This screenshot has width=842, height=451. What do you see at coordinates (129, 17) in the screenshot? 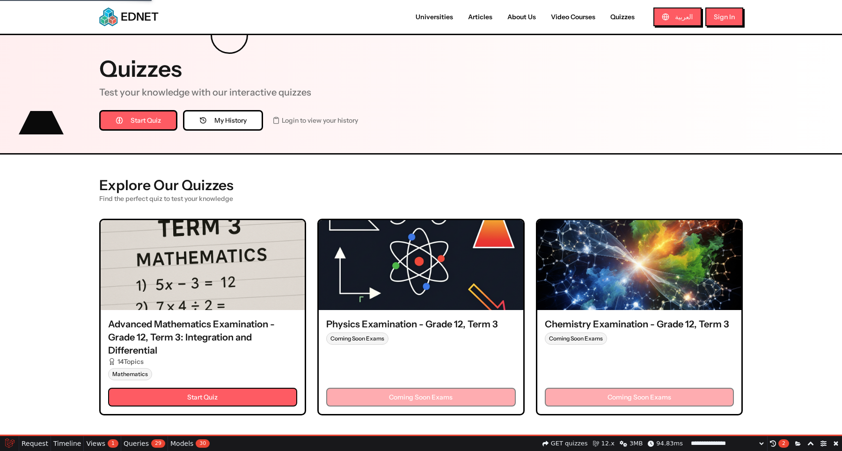
I see `a: EDNETEDNET` at bounding box center [129, 17].